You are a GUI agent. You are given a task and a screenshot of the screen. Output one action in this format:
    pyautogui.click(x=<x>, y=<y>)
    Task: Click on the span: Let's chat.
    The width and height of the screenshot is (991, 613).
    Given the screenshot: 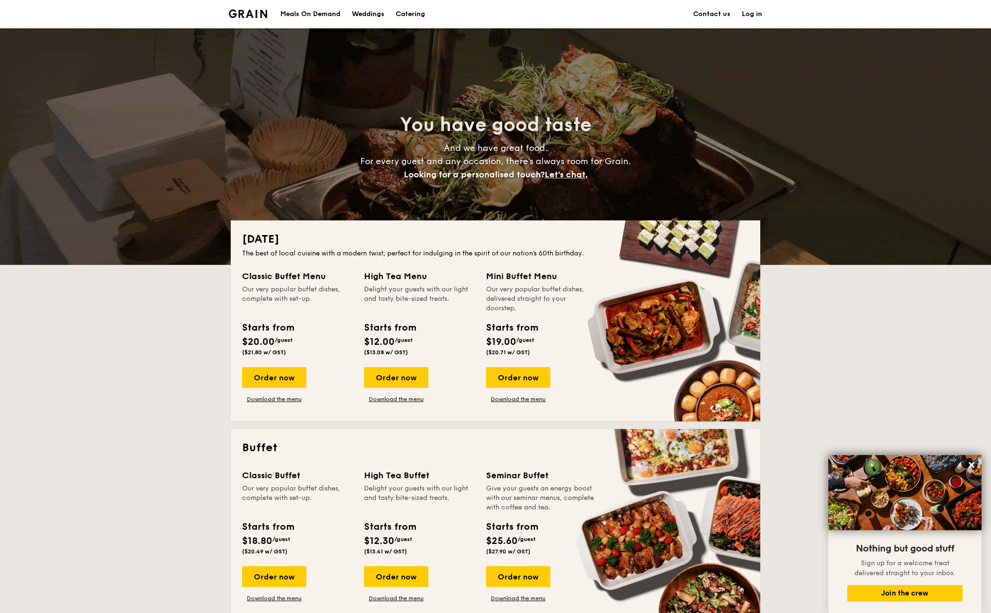 What is the action you would take?
    pyautogui.click(x=566, y=174)
    